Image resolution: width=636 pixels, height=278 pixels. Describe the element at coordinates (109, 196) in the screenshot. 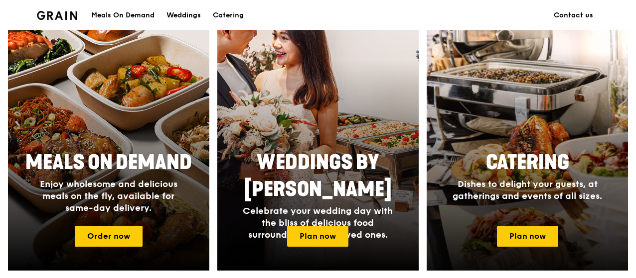

I see `span: Enjoy wholesome and delicious meals on the fly, available for same-day delivery.` at that location.